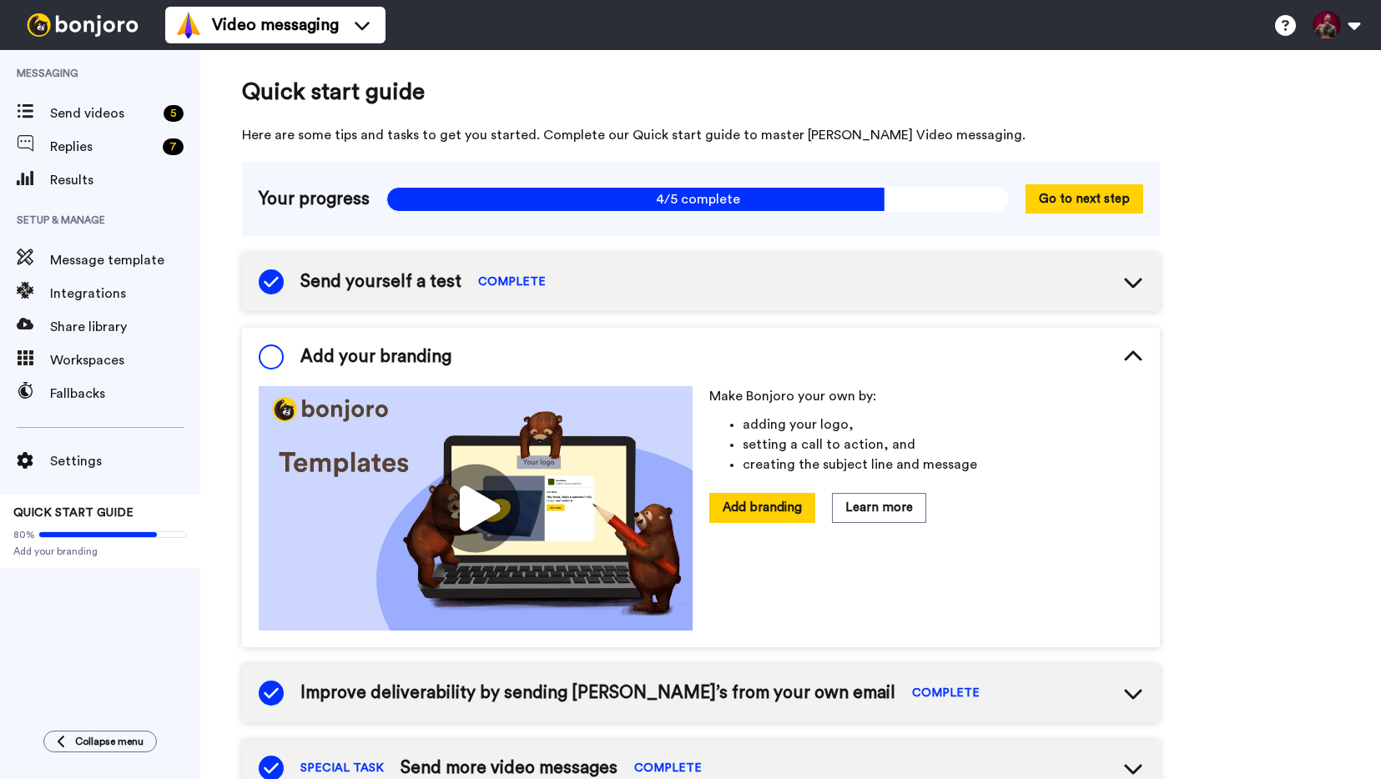 The width and height of the screenshot is (1381, 779). I want to click on span: Here are some tips and tasks to get you started. Complete our Quick start guide to master [PERSON..., so click(701, 135).